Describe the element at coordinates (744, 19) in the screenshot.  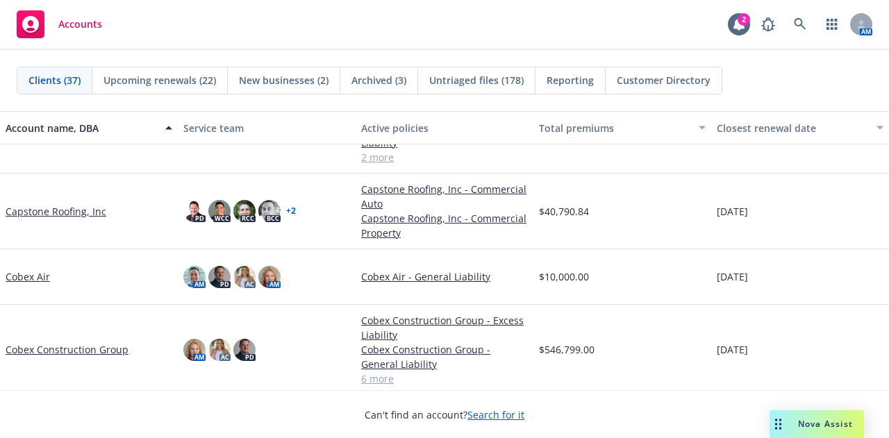
I see `div: 2` at that location.